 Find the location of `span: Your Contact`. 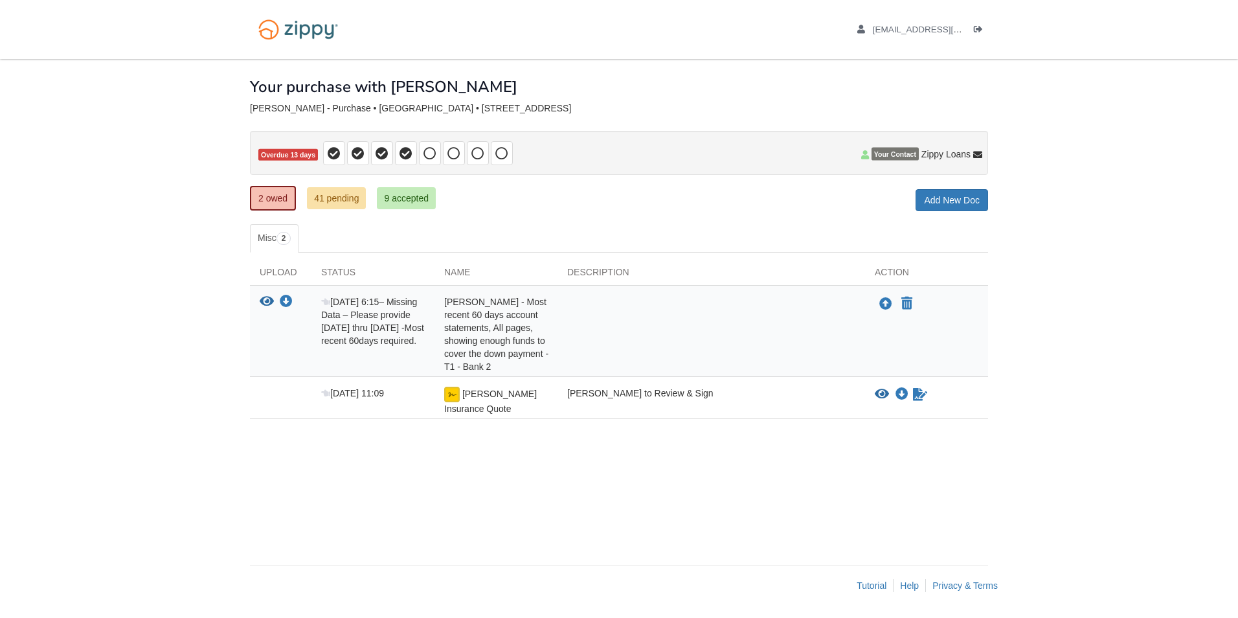

span: Your Contact is located at coordinates (895, 154).